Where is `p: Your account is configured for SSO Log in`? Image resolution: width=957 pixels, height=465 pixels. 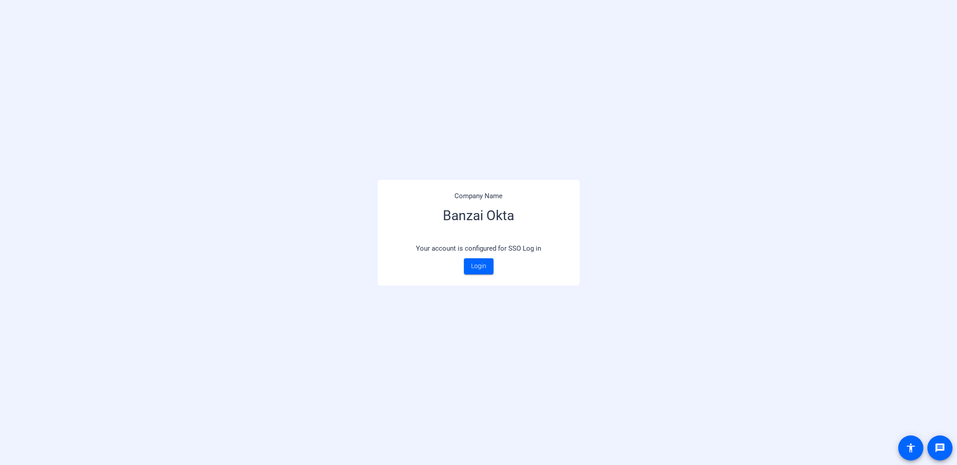 p: Your account is configured for SSO Log in is located at coordinates (479, 249).